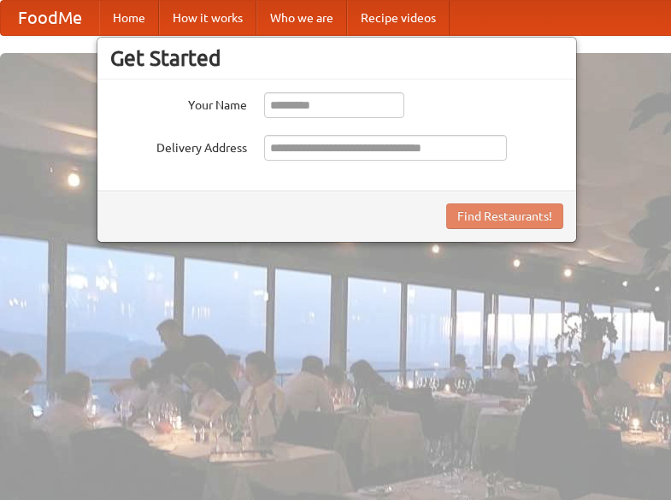 This screenshot has width=671, height=500. What do you see at coordinates (337, 58) in the screenshot?
I see `h3: Get Started` at bounding box center [337, 58].